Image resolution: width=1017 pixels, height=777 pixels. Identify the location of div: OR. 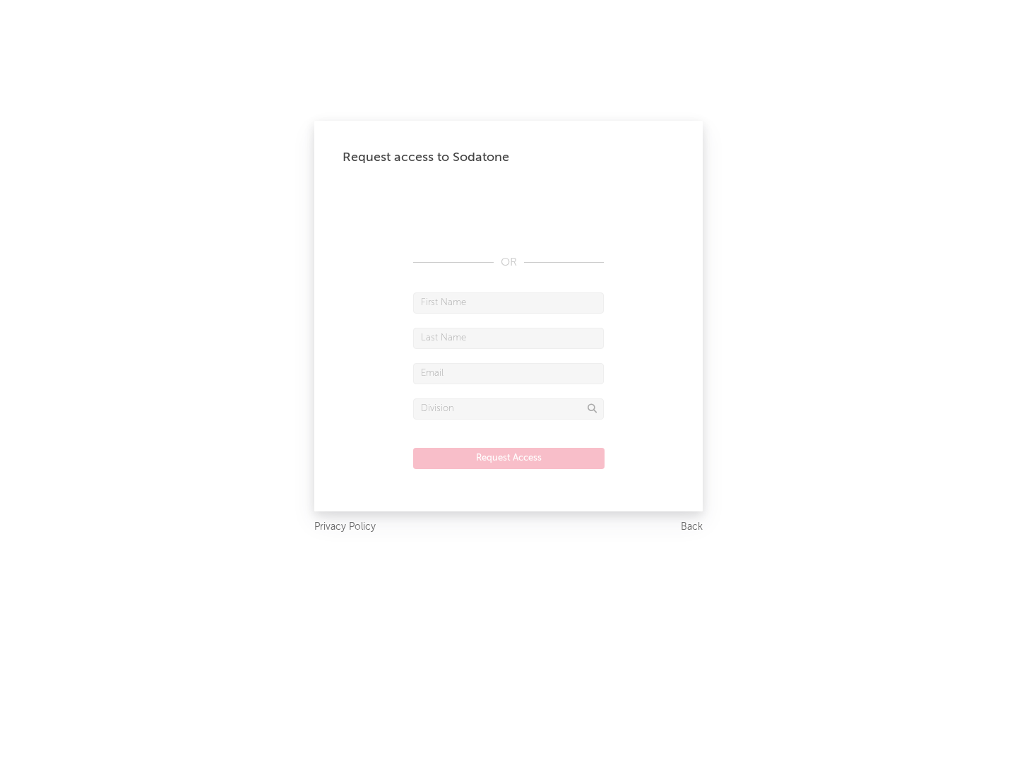
(509, 263).